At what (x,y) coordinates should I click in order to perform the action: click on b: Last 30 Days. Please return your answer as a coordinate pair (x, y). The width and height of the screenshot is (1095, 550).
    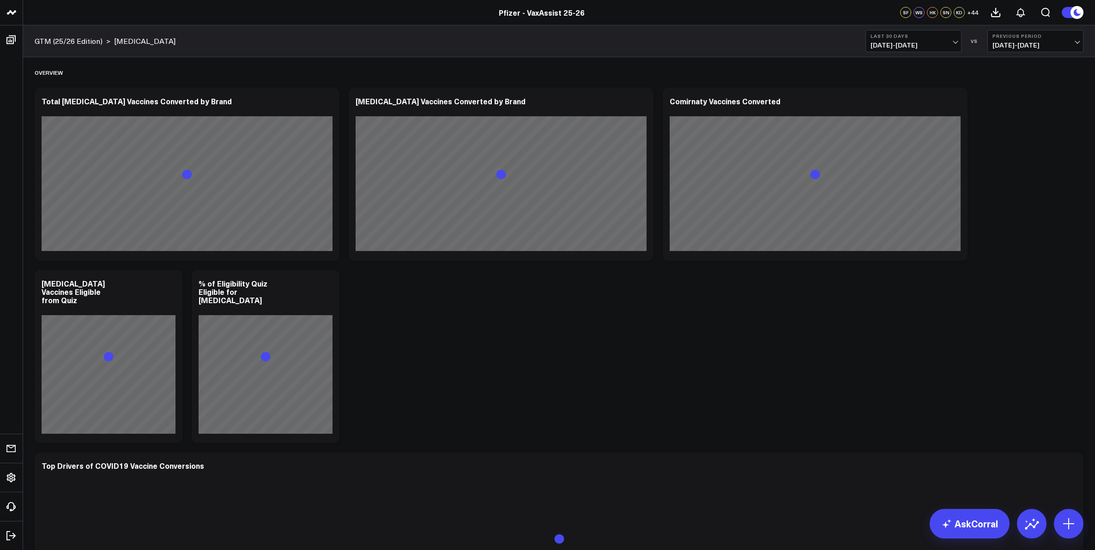
    Looking at the image, I should click on (913, 36).